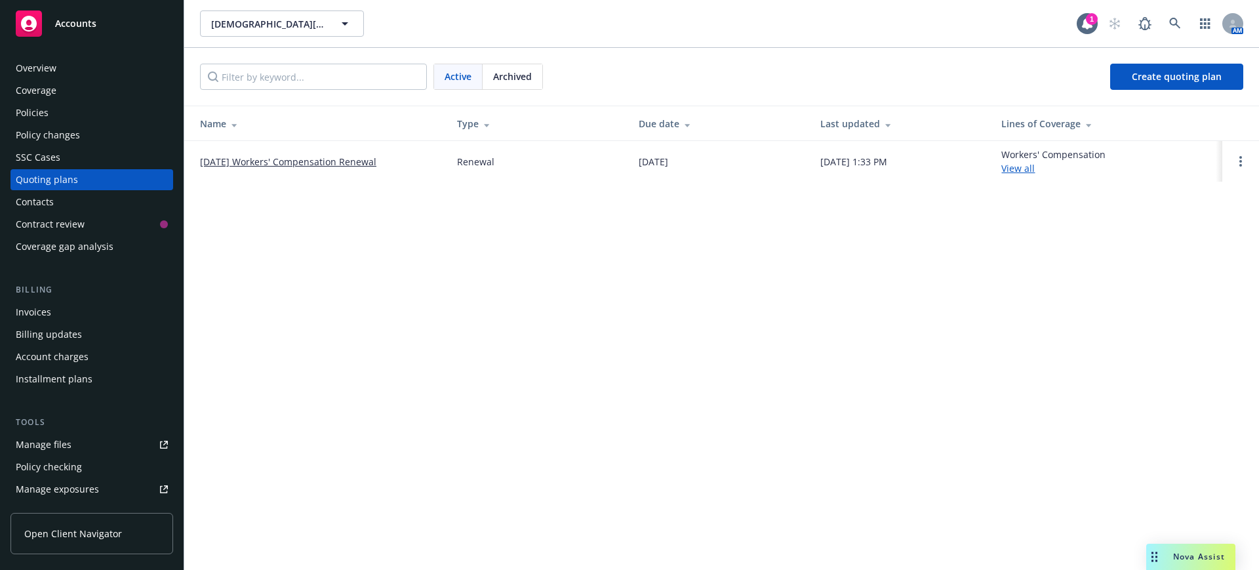  What do you see at coordinates (92, 135) in the screenshot?
I see `a: Policy changes` at bounding box center [92, 135].